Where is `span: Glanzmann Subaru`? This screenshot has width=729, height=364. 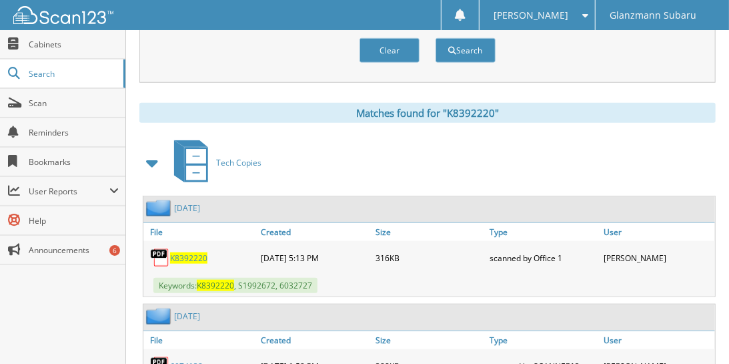 span: Glanzmann Subaru is located at coordinates (653, 15).